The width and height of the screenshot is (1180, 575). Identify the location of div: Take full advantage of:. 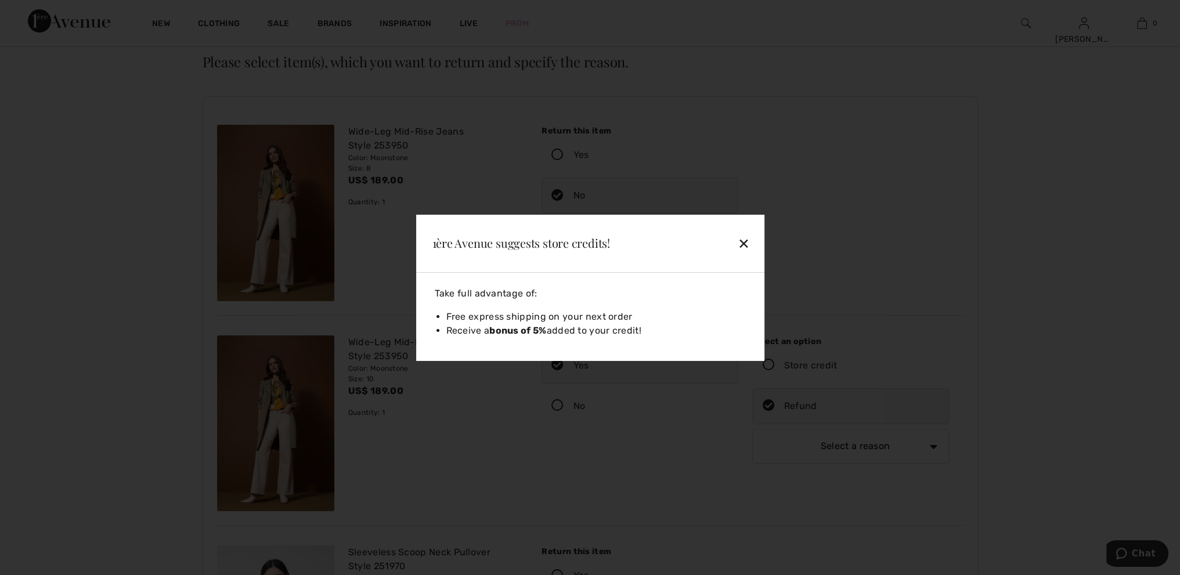
(590, 294).